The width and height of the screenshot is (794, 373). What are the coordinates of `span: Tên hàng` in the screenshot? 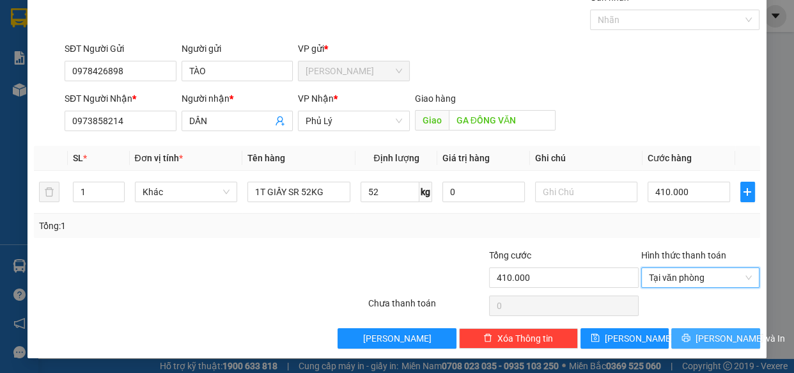 It's located at (266, 158).